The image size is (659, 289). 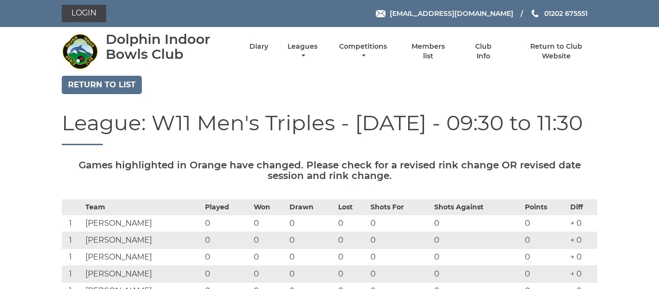 I want to click on img: Phone us, so click(x=535, y=14).